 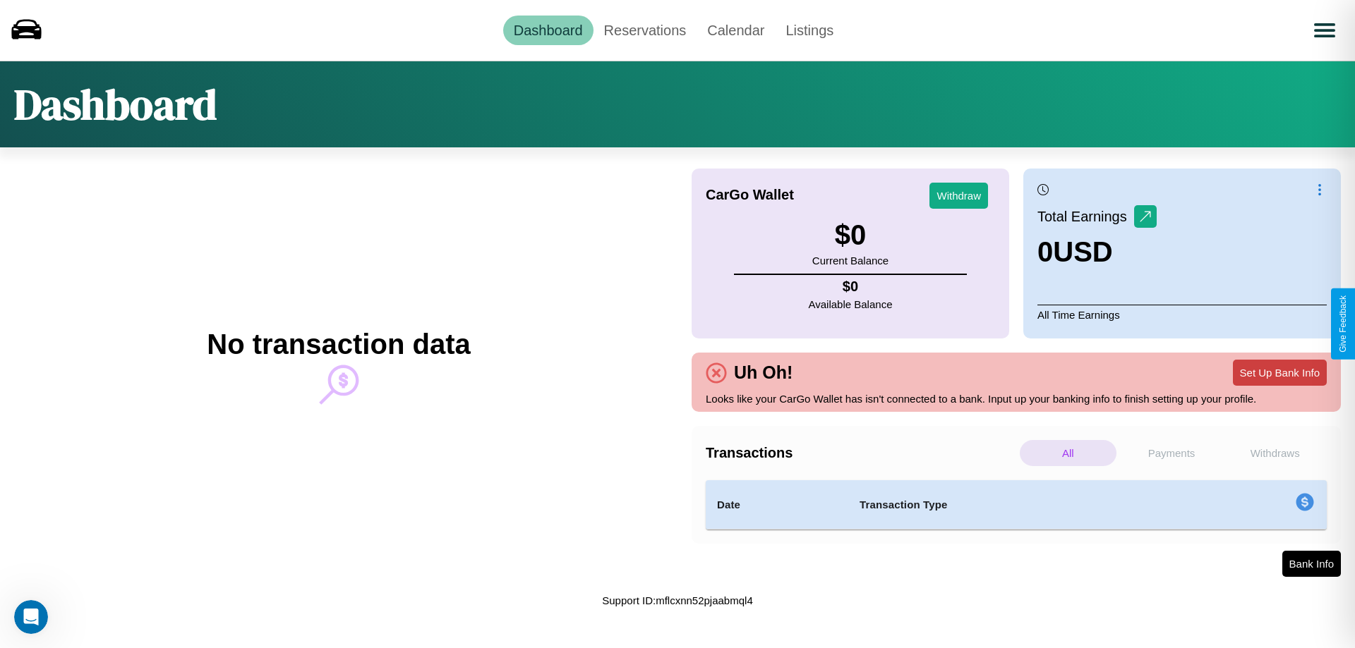 What do you see at coordinates (777, 505) in the screenshot?
I see `h4: Date` at bounding box center [777, 505].